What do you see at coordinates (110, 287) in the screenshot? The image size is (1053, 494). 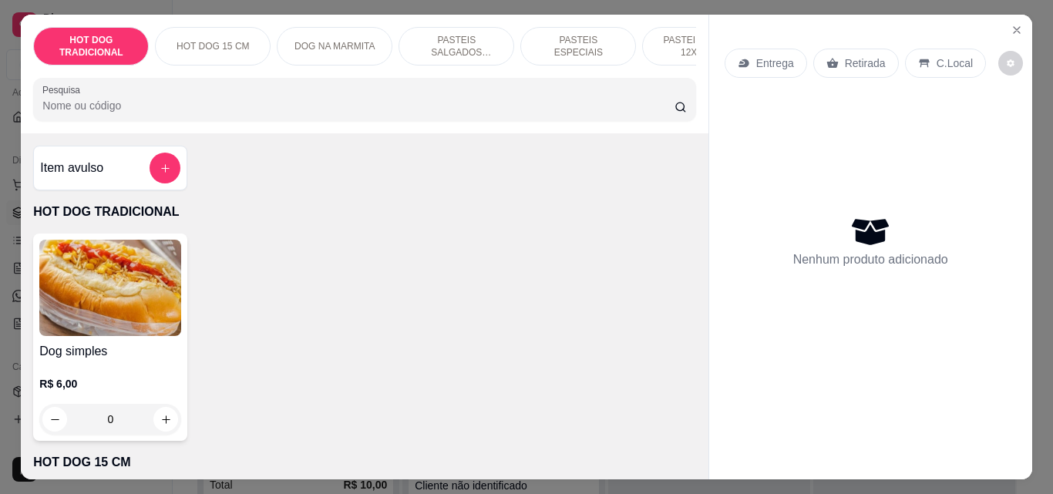 I see `img: product-image` at bounding box center [110, 287].